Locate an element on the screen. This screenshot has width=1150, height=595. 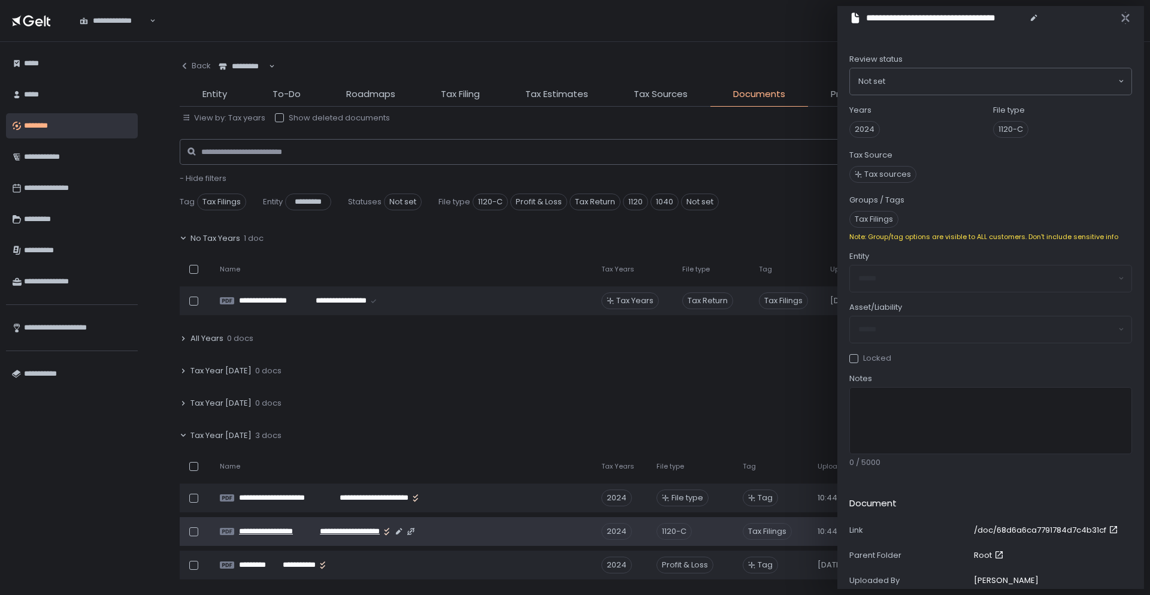
span: Asset/Liability is located at coordinates (876, 307).